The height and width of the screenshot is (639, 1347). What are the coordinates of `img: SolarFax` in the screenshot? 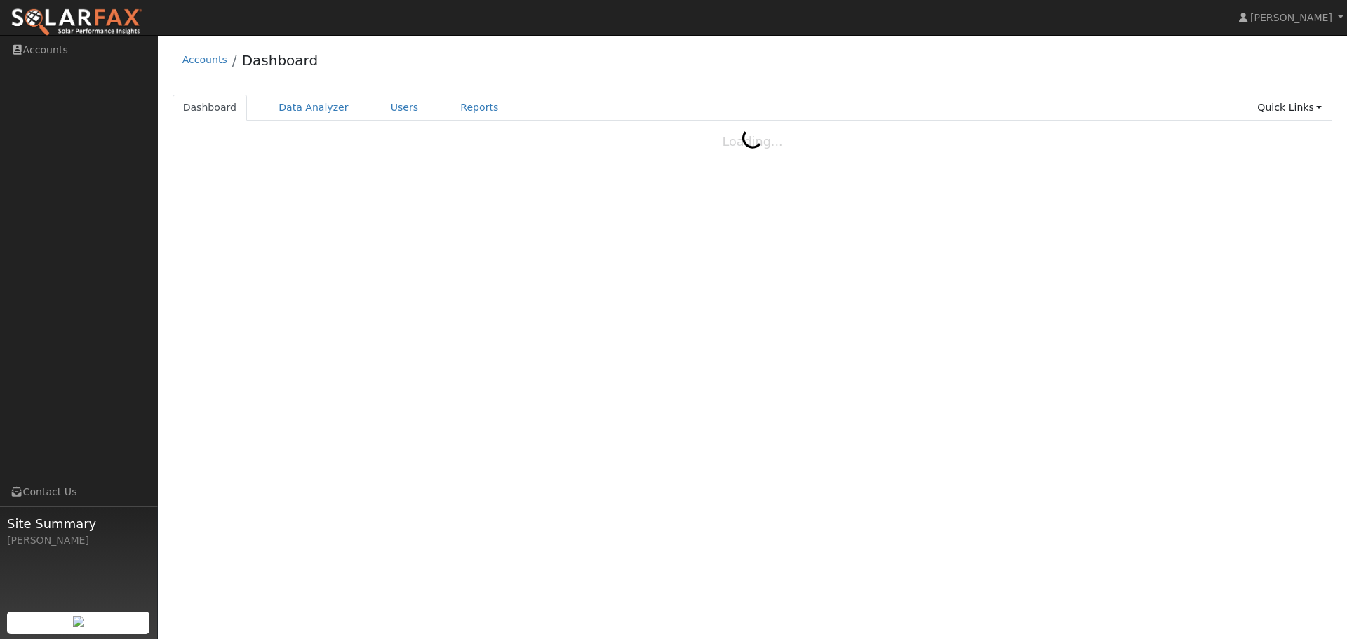 It's located at (76, 22).